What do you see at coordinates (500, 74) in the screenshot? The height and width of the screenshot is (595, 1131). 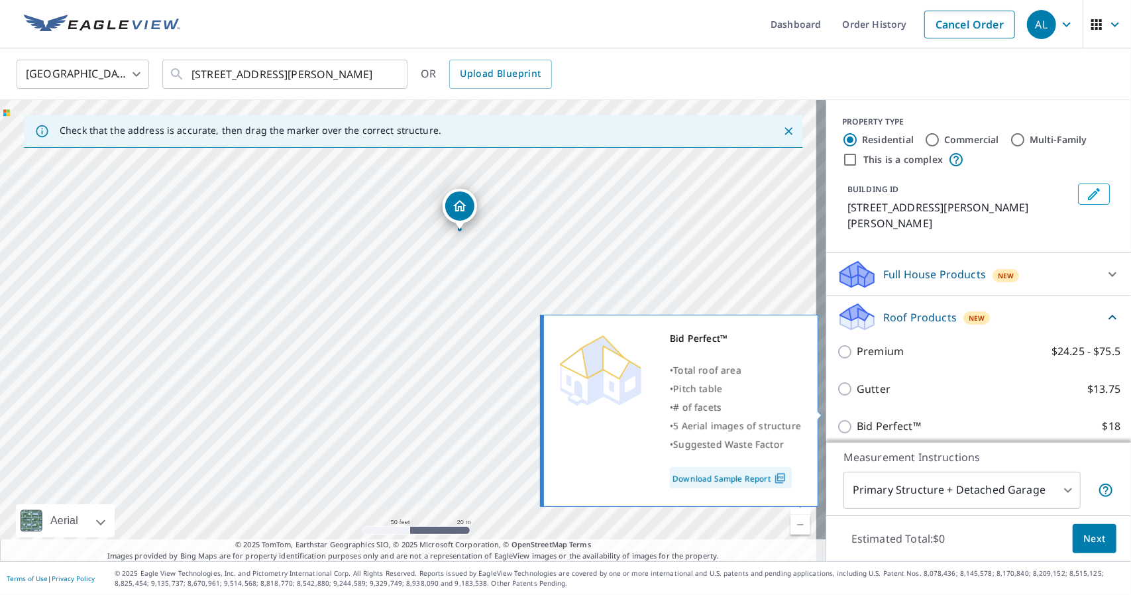 I see `span: Upload Blueprint` at bounding box center [500, 74].